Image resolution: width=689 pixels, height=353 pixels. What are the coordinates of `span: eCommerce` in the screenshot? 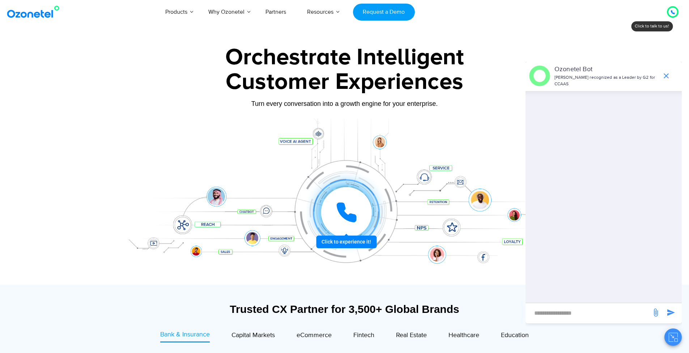 It's located at (314, 336).